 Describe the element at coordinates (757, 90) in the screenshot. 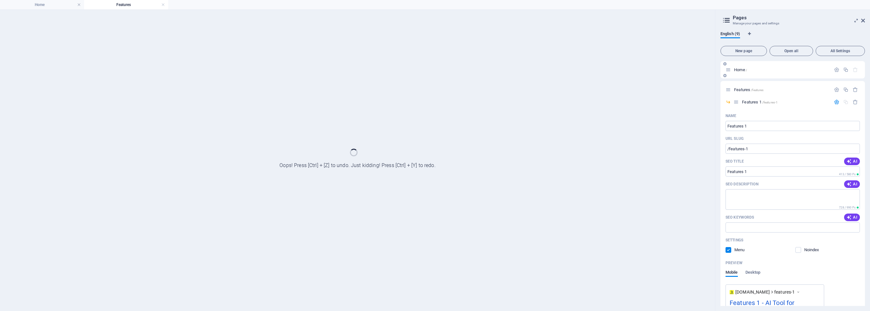

I see `span: /features` at that location.